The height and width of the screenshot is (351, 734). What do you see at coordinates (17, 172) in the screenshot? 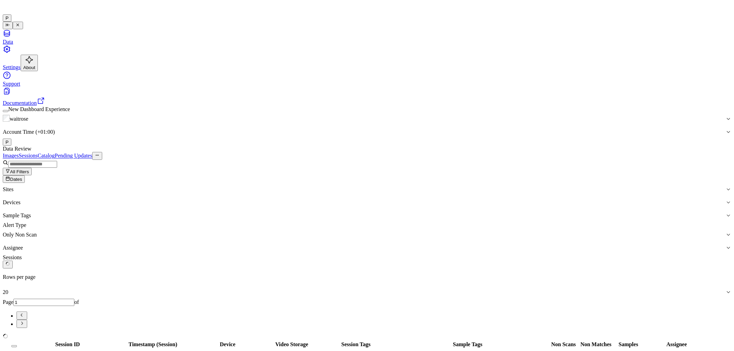
I see `button: All Filters` at bounding box center [17, 172].